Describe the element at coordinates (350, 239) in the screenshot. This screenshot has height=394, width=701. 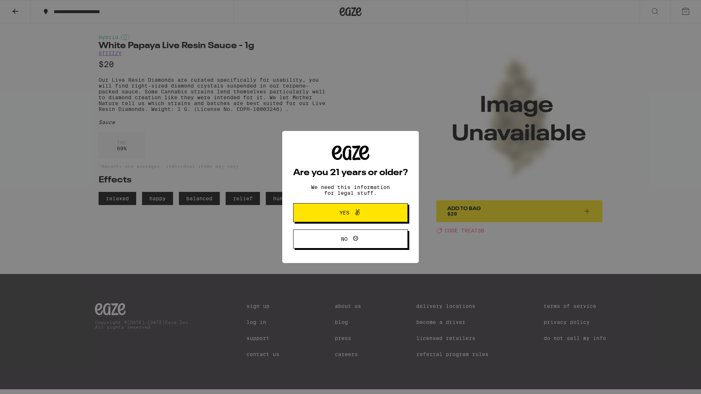
I see `button: No` at that location.